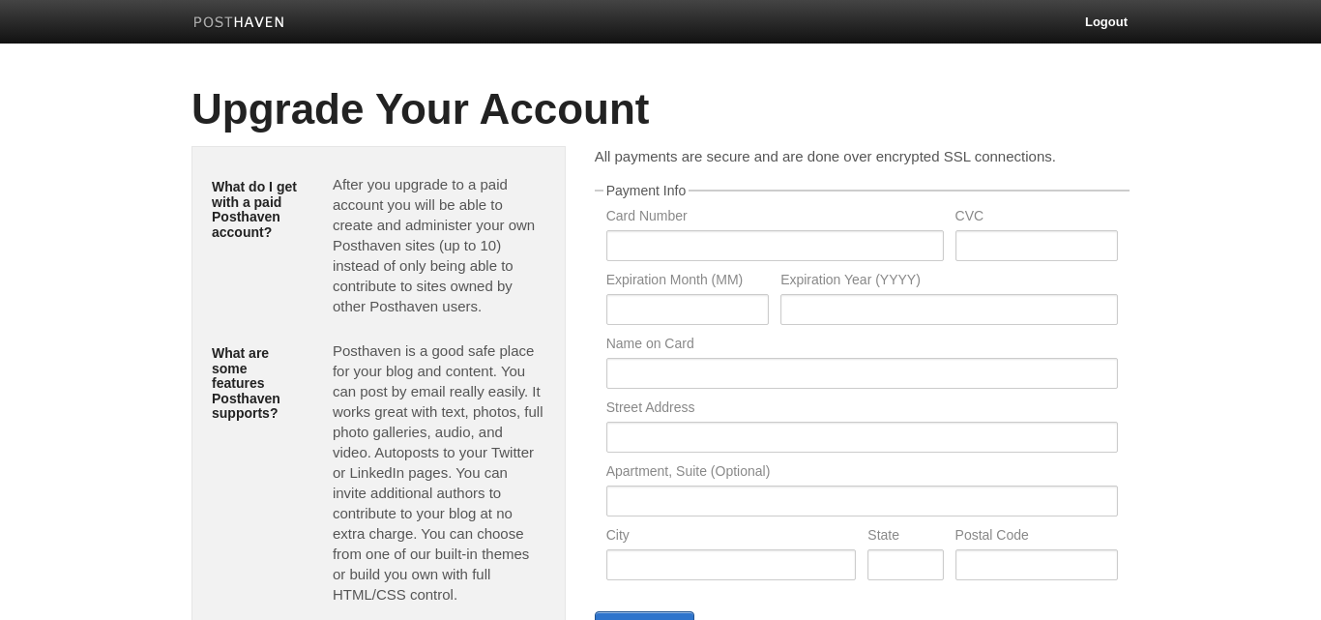 The width and height of the screenshot is (1321, 620). Describe the element at coordinates (731, 537) in the screenshot. I see `label: City` at that location.